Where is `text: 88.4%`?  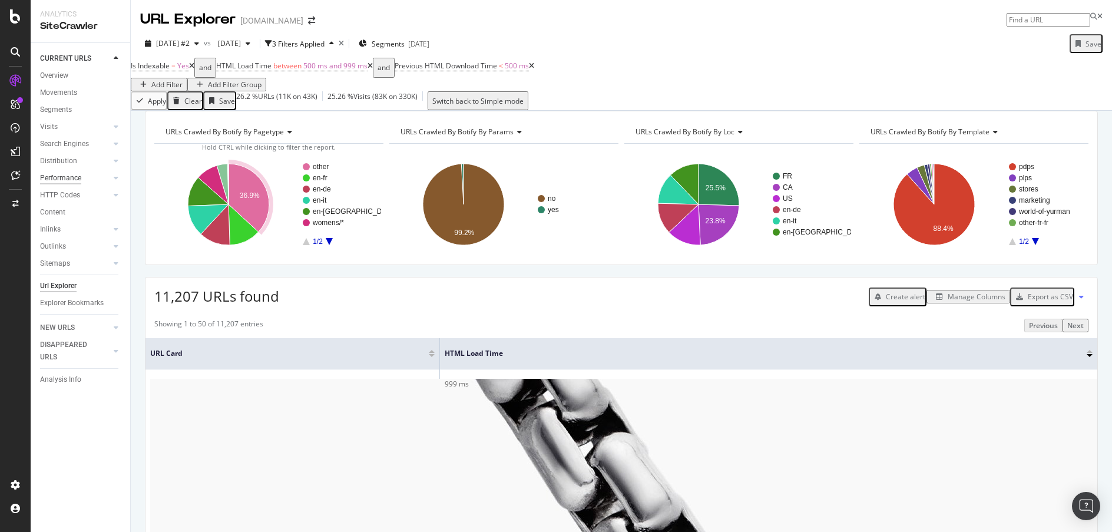
text: 88.4% is located at coordinates (943, 228).